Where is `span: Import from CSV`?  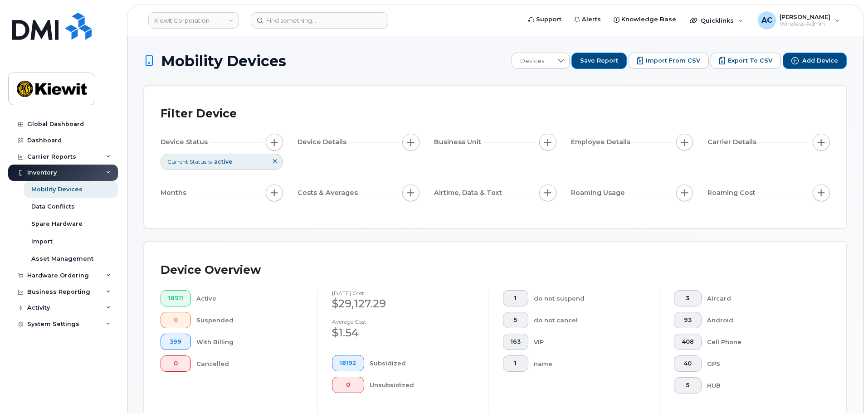
span: Import from CSV is located at coordinates (673, 61).